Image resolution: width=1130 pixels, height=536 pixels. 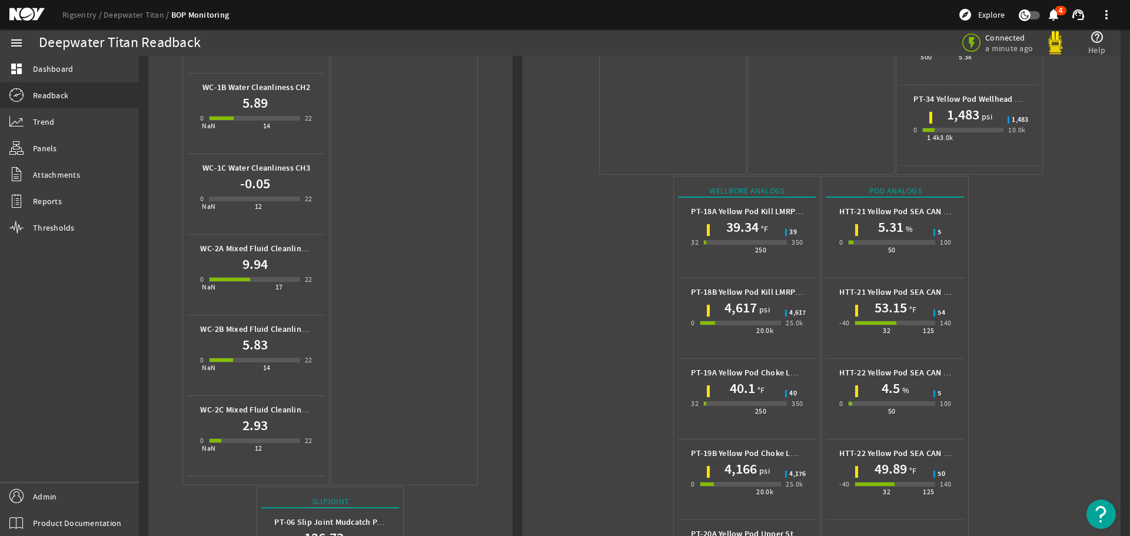 What do you see at coordinates (747, 191) in the screenshot?
I see `div: Wellbore Analogs` at bounding box center [747, 191].